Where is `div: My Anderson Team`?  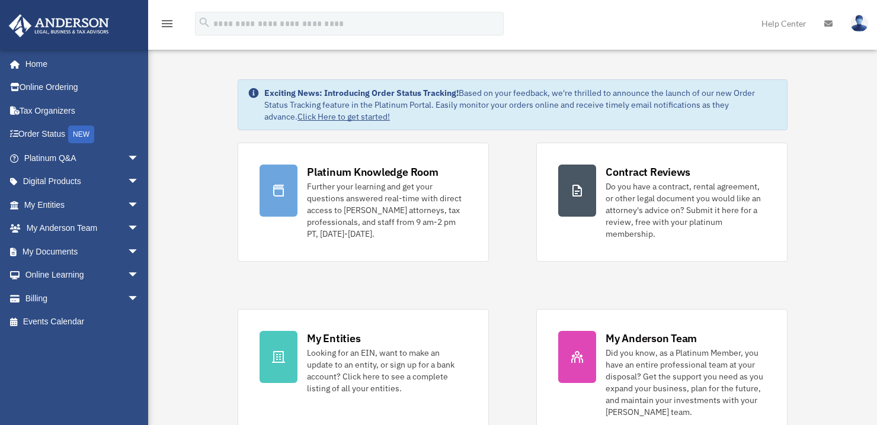
div: My Anderson Team is located at coordinates (651, 338).